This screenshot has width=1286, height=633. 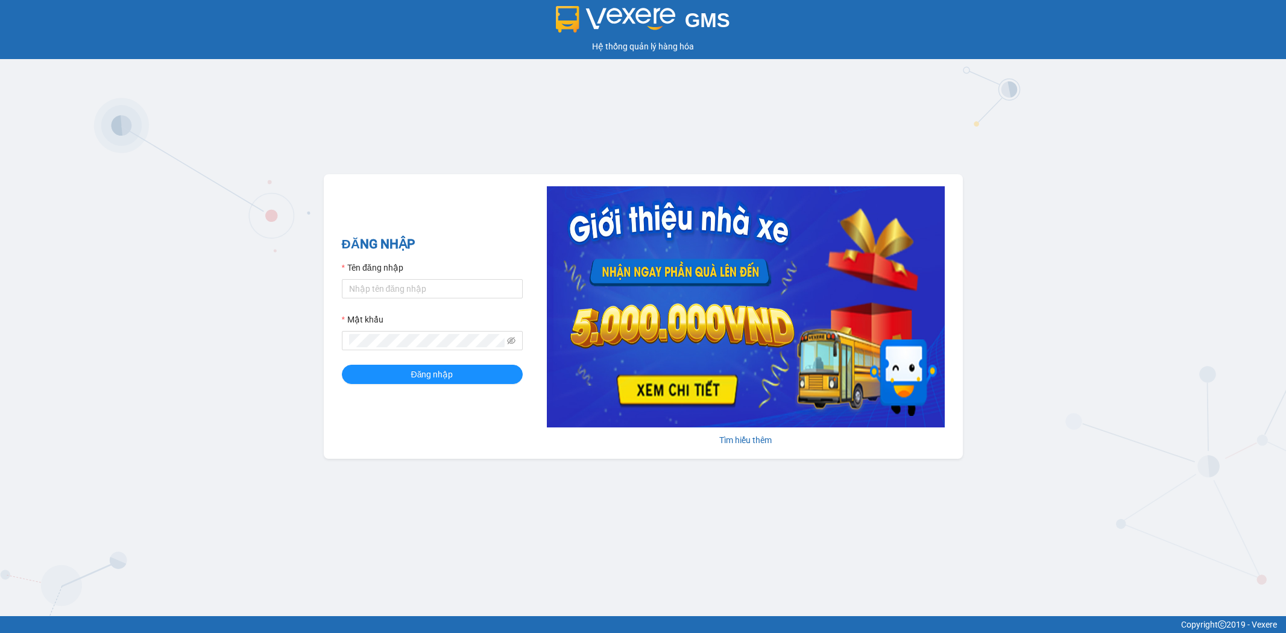 What do you see at coordinates (707, 20) in the screenshot?
I see `span: GMS` at bounding box center [707, 20].